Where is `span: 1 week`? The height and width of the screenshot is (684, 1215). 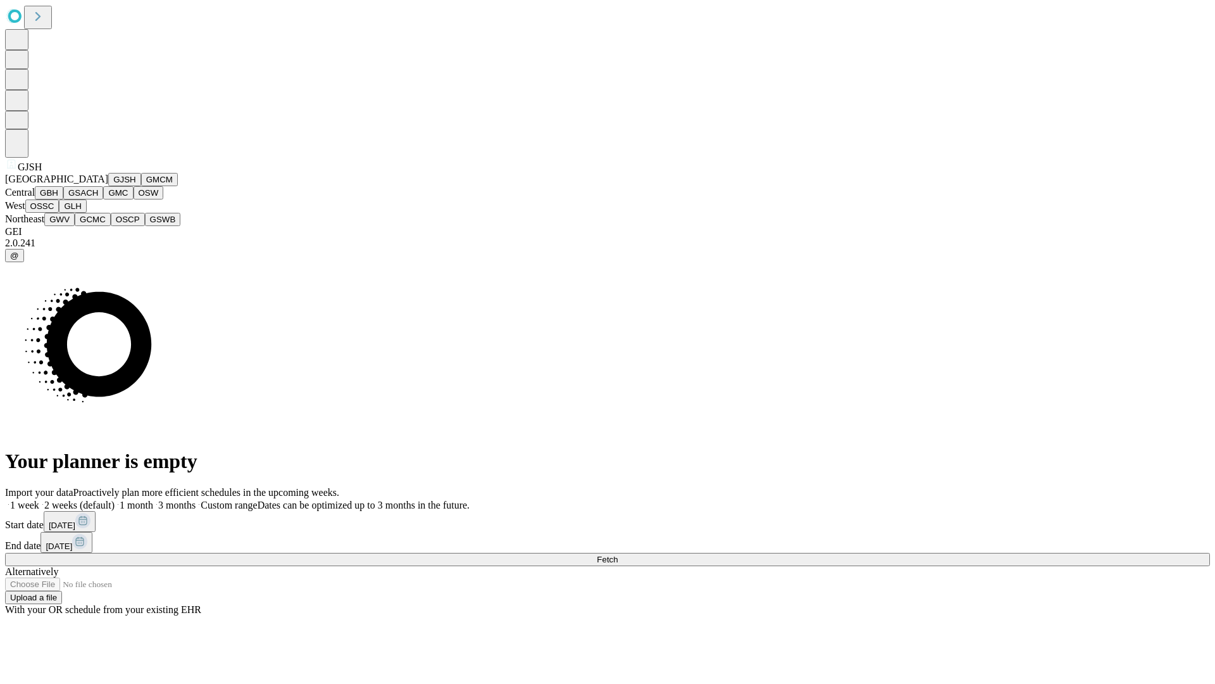
span: 1 week is located at coordinates (25, 505).